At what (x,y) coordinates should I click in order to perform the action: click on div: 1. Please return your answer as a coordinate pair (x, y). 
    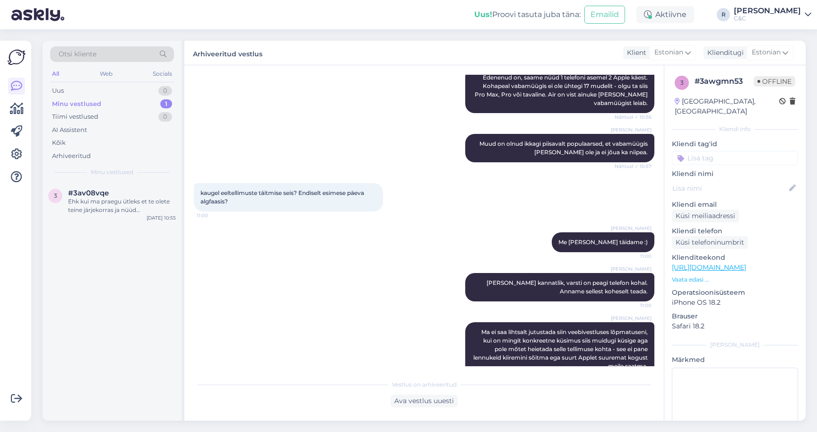
    Looking at the image, I should click on (166, 104).